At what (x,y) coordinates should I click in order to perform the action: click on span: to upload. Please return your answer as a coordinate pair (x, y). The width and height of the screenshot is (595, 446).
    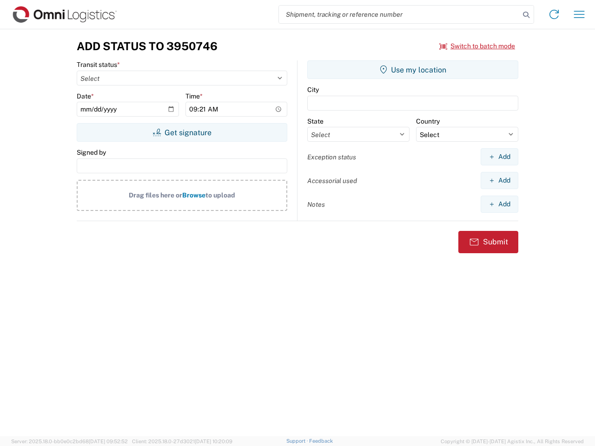
    Looking at the image, I should click on (220, 195).